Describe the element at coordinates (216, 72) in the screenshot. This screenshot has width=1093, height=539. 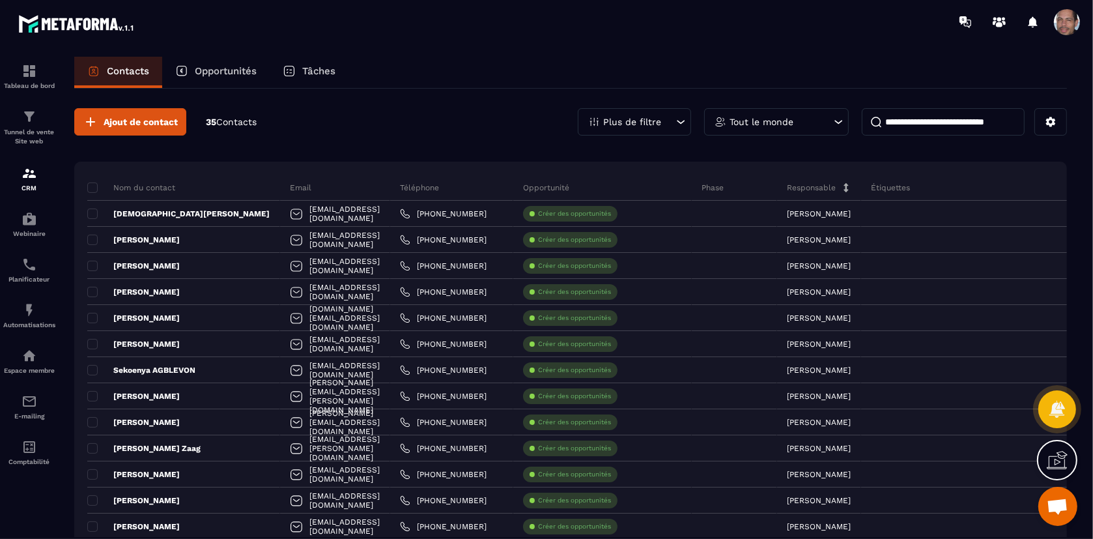
I see `a: Opportunités` at that location.